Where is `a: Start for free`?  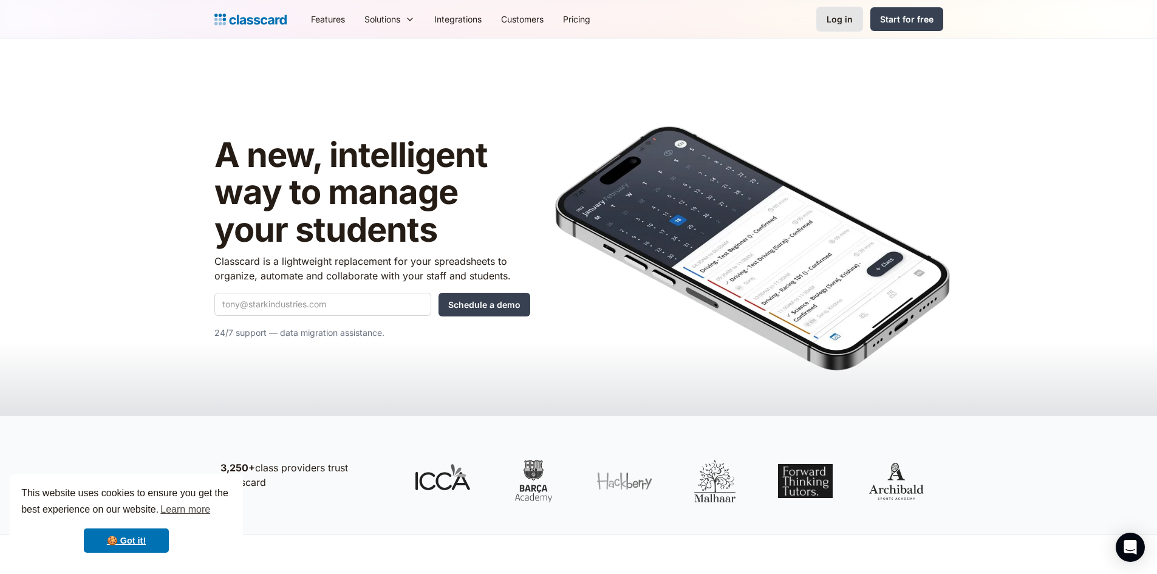
a: Start for free is located at coordinates (906, 19).